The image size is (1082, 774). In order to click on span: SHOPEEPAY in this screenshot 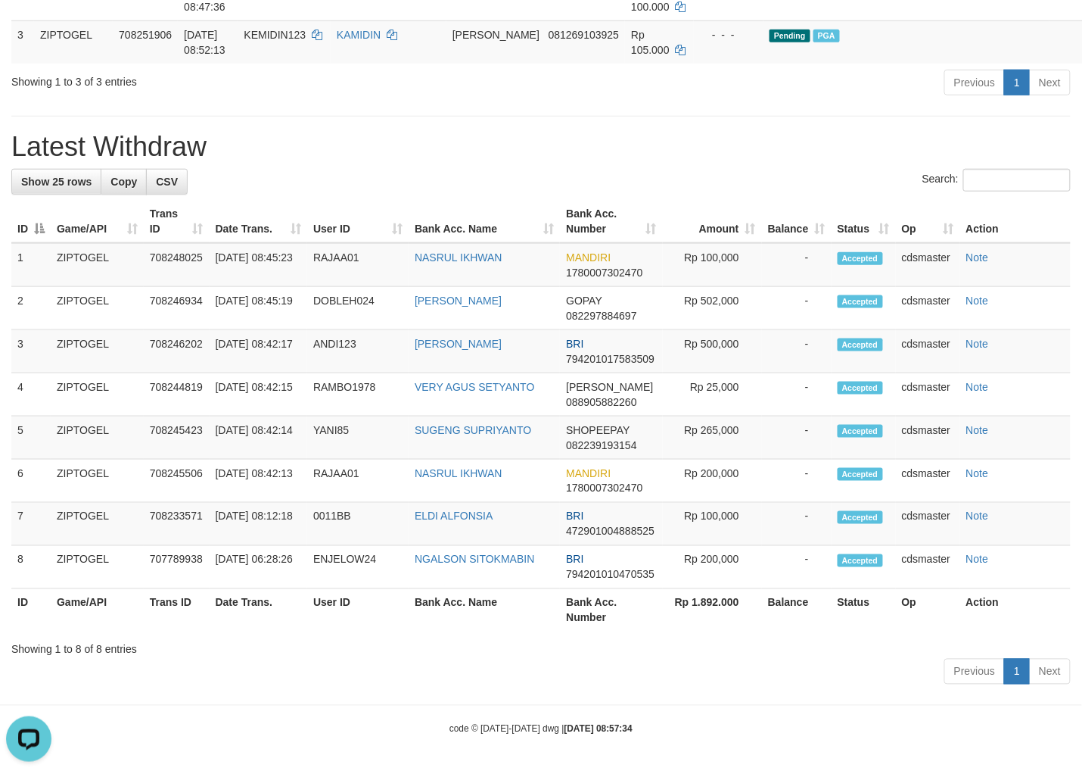, I will do `click(598, 430)`.